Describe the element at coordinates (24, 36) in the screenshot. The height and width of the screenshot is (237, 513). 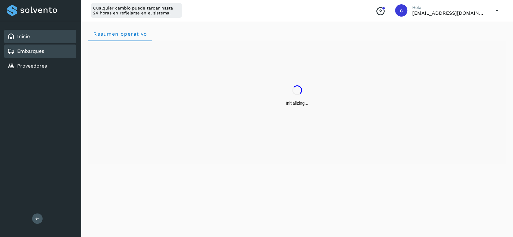
I see `a: Inicio` at that location.